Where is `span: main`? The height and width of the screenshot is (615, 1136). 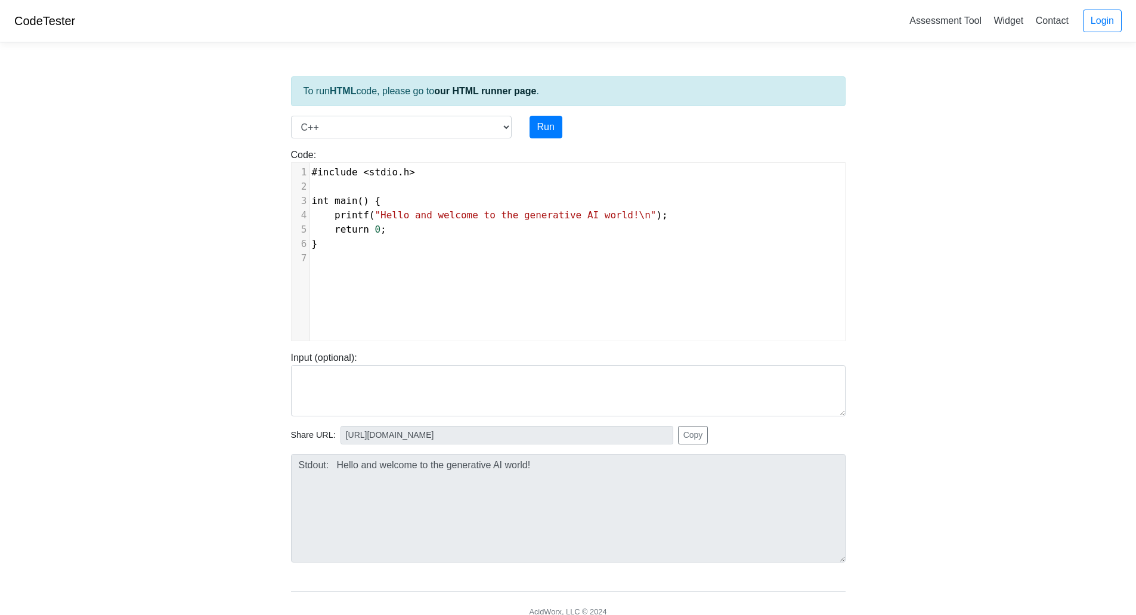
span: main is located at coordinates (346, 200).